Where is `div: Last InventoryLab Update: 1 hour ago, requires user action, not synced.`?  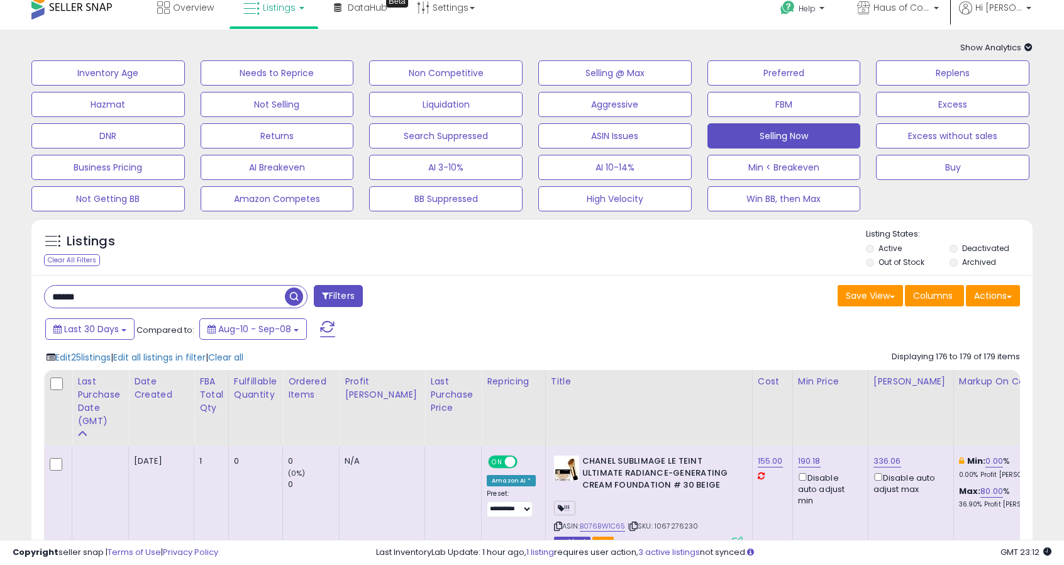
div: Last InventoryLab Update: 1 hour ago, requires user action, not synced. is located at coordinates (714, 552).